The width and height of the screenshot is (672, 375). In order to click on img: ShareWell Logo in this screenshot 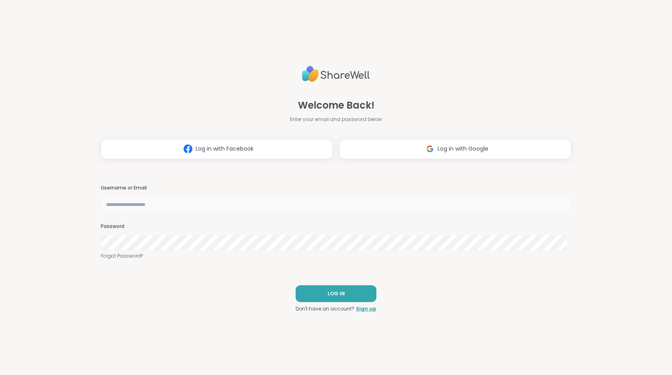, I will do `click(336, 74)`.